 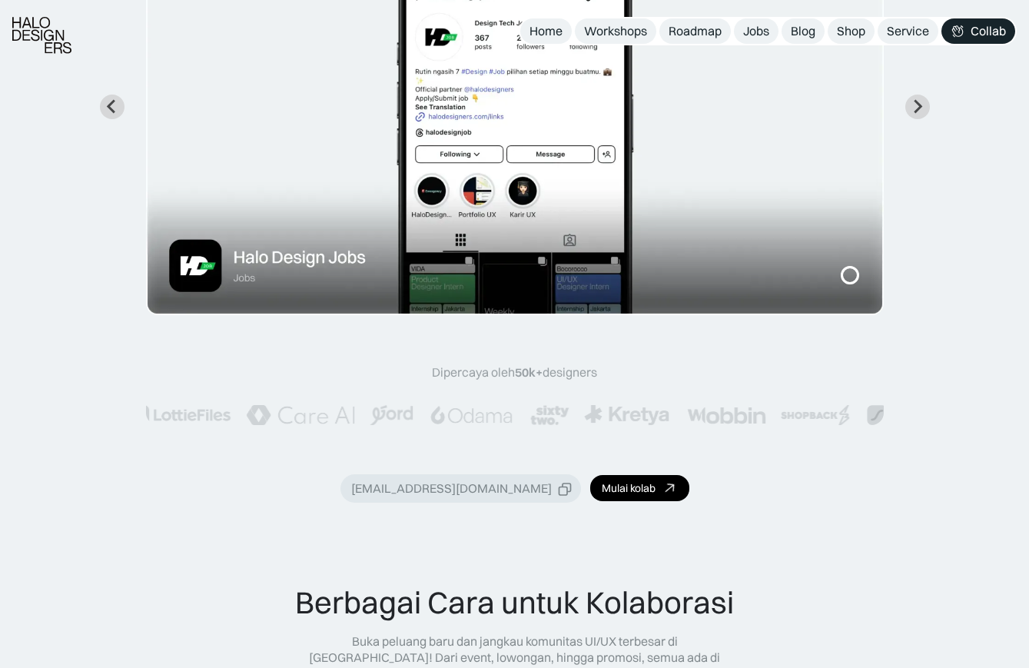 What do you see at coordinates (112, 107) in the screenshot?
I see `button: Previous slide` at bounding box center [112, 107].